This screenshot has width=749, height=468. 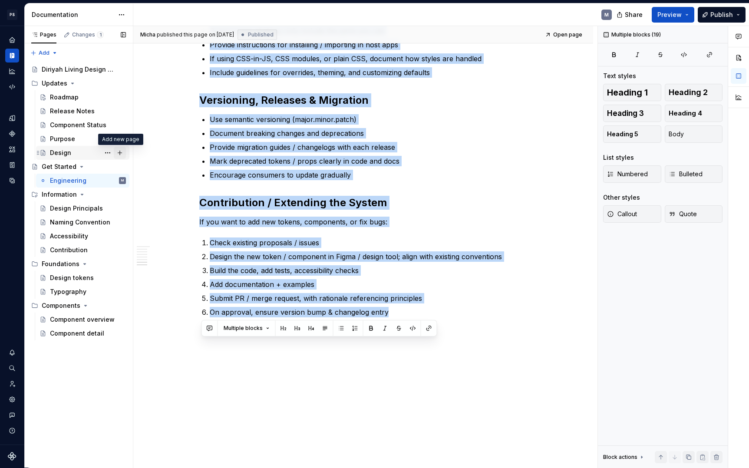 What do you see at coordinates (79, 167) in the screenshot?
I see `a: Get Started` at bounding box center [79, 167].